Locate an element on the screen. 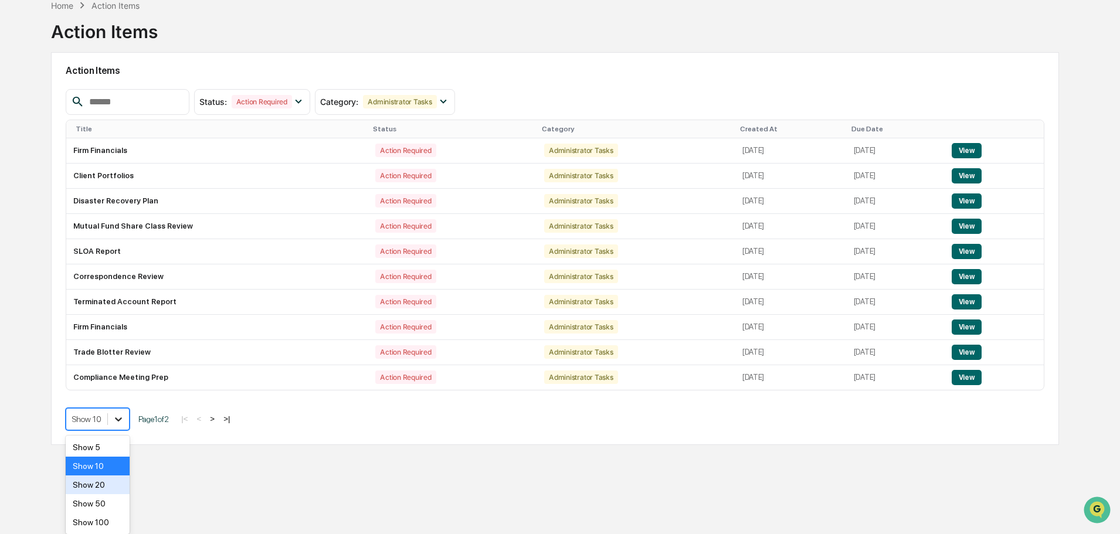 The height and width of the screenshot is (534, 1120). td: Client Portfolios is located at coordinates (217, 176).